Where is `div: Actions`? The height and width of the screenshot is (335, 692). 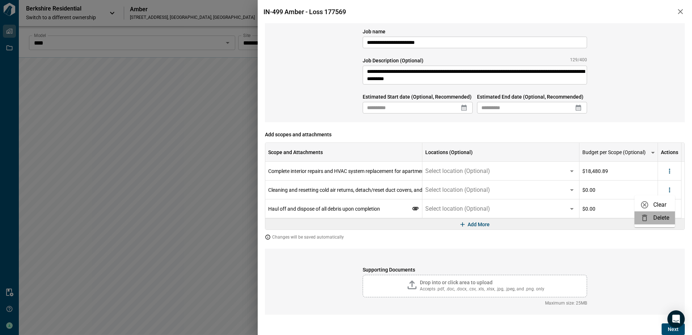 div: Actions is located at coordinates (670, 152).